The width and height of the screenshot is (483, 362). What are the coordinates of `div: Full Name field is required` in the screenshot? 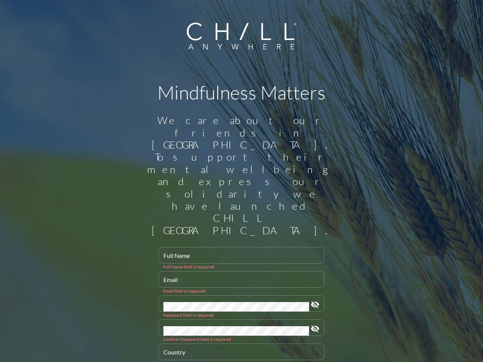 It's located at (241, 267).